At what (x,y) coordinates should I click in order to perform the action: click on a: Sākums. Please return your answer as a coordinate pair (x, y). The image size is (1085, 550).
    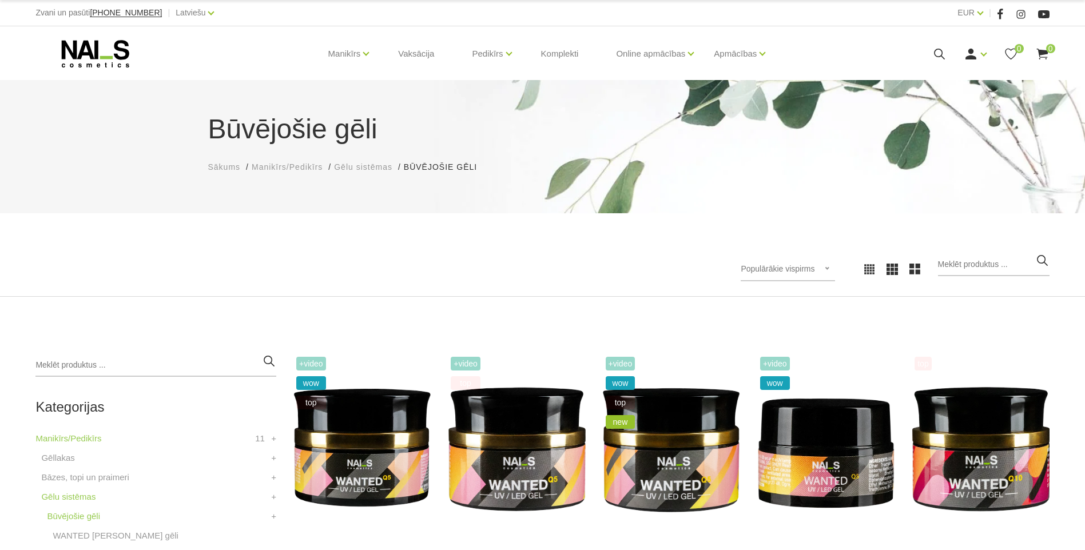
    Looking at the image, I should click on (224, 167).